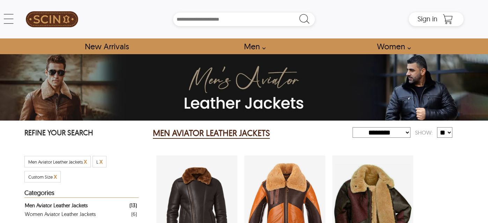 The height and width of the screenshot is (223, 488). Describe the element at coordinates (85, 161) in the screenshot. I see `span: x` at that location.